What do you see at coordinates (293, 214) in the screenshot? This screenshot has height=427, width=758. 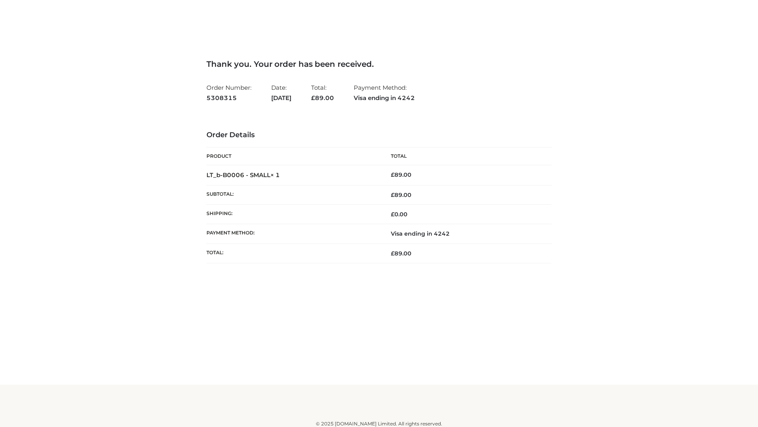 I see `th: Shipping:` at bounding box center [293, 214].